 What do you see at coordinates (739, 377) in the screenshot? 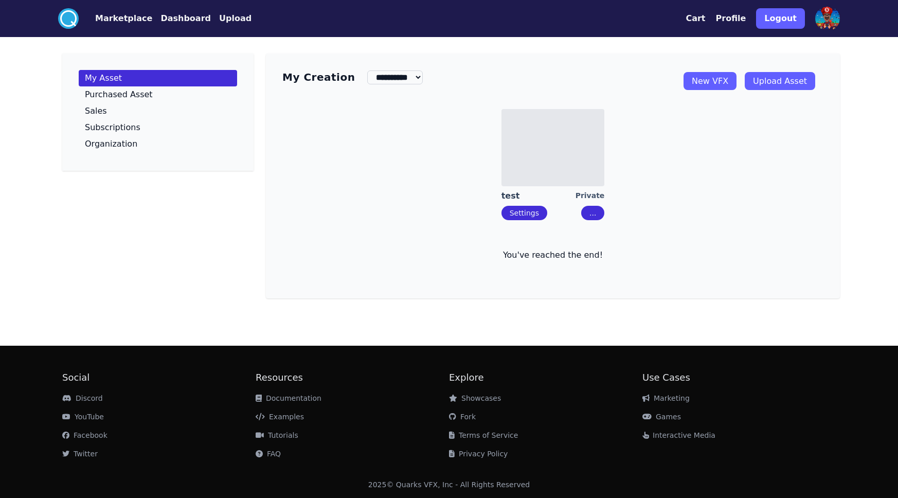
I see `h2: Use Cases` at bounding box center [739, 377].